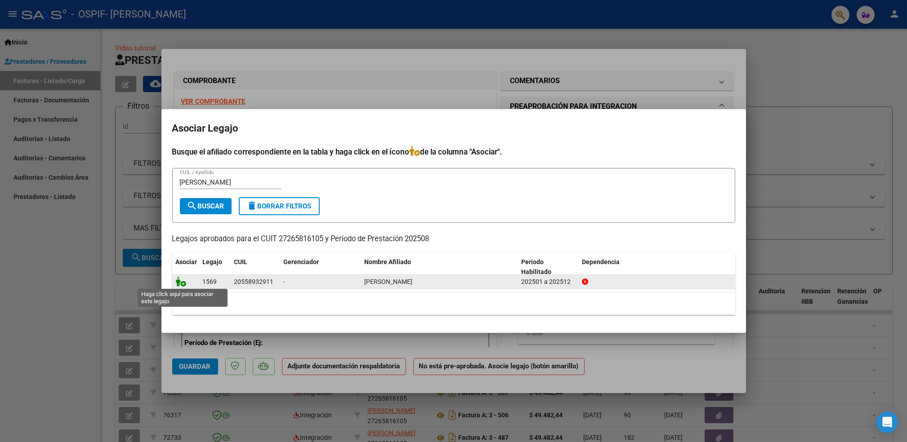 The height and width of the screenshot is (442, 907). What do you see at coordinates (454, 152) in the screenshot?
I see `h4: Busque el afiliado correspondiente en la tabla y haga click en el ícono de la columna "Asociar".` at bounding box center [454, 152].